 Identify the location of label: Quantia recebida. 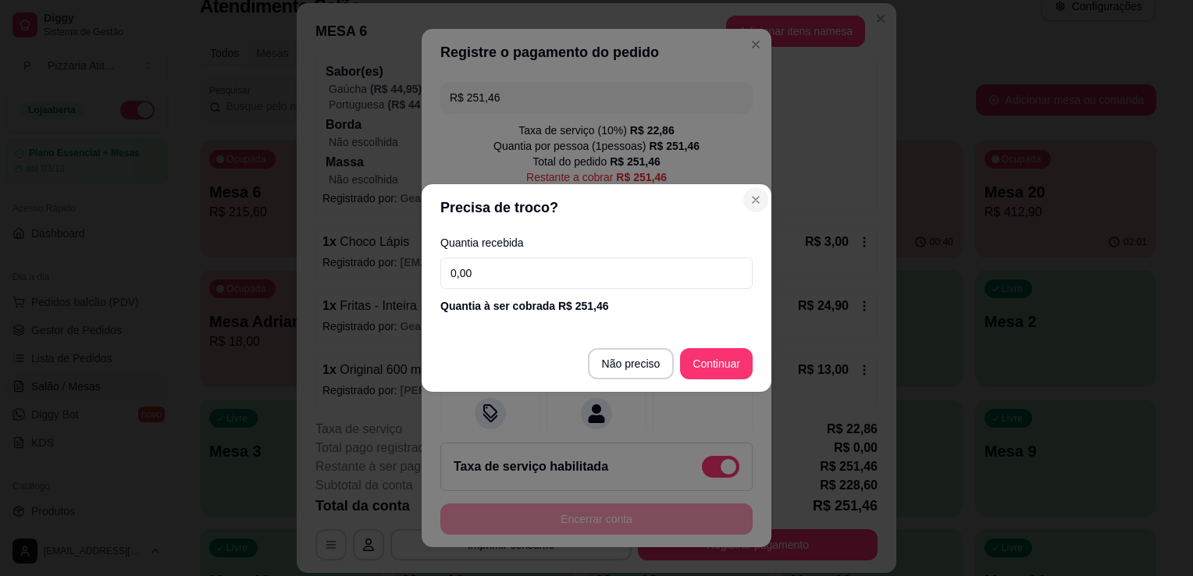
(597, 243).